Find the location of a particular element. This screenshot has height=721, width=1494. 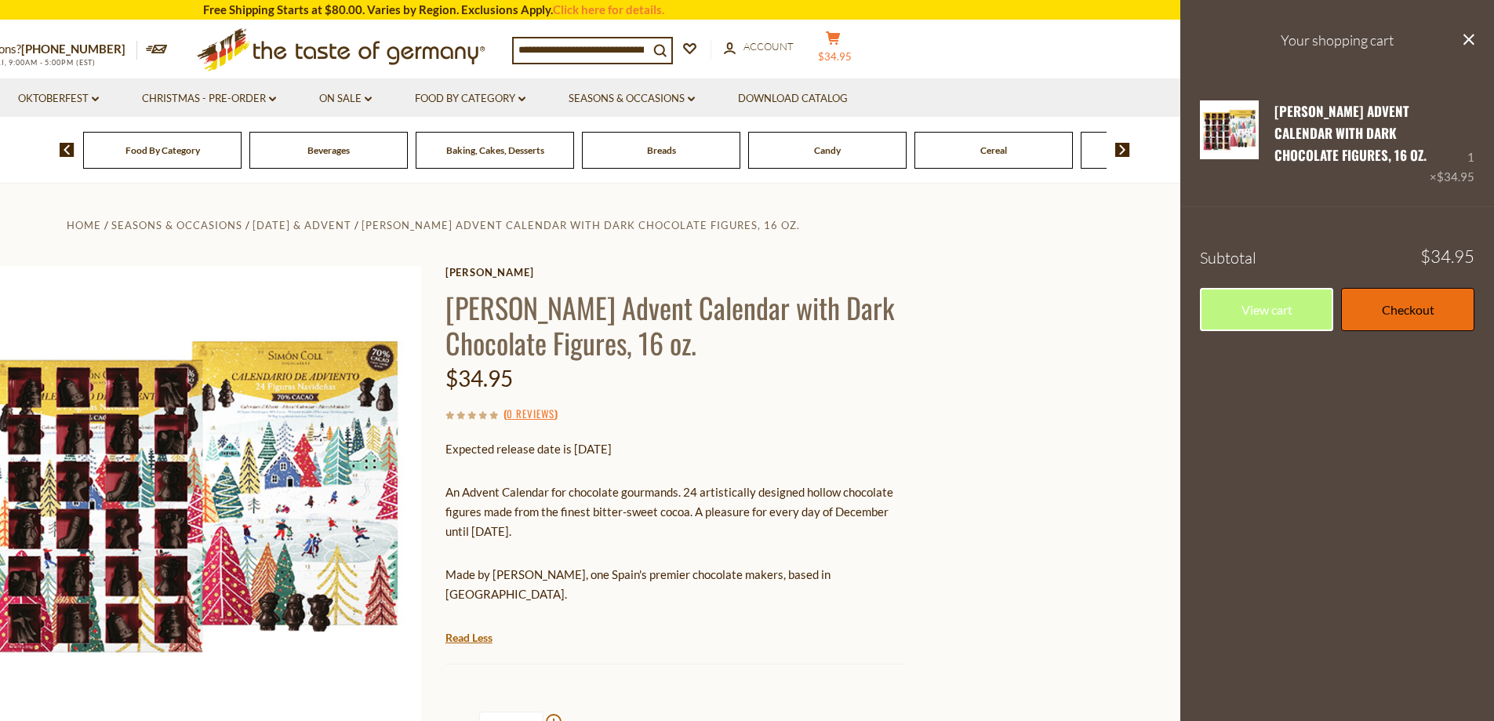

span: Candy is located at coordinates (828, 150).